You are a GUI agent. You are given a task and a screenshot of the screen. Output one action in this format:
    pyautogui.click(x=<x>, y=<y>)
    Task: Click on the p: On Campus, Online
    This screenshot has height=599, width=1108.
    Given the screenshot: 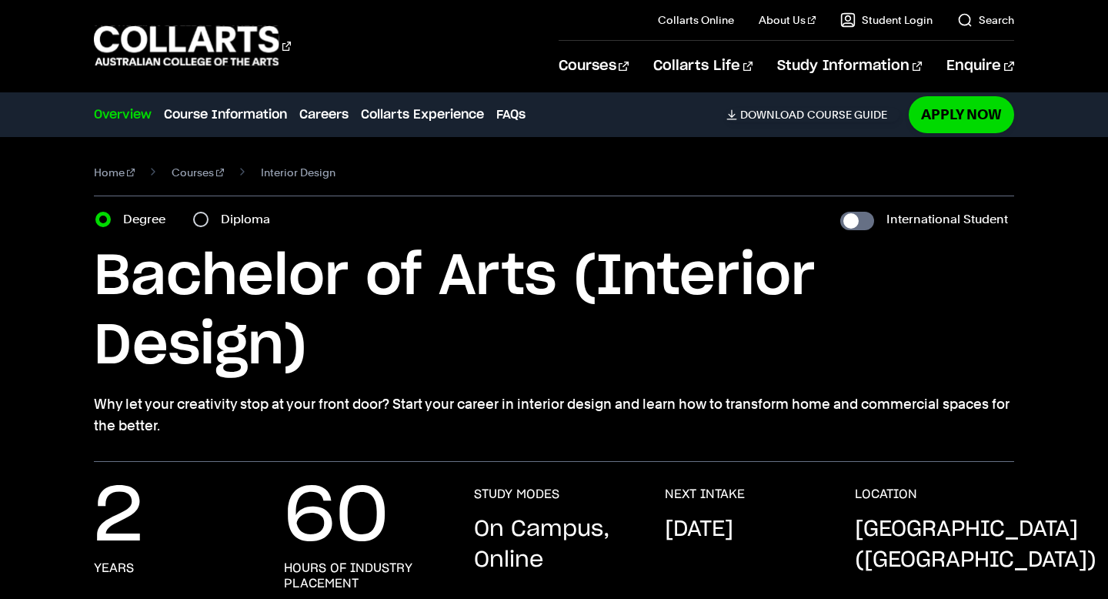 What is the action you would take?
    pyautogui.click(x=553, y=545)
    